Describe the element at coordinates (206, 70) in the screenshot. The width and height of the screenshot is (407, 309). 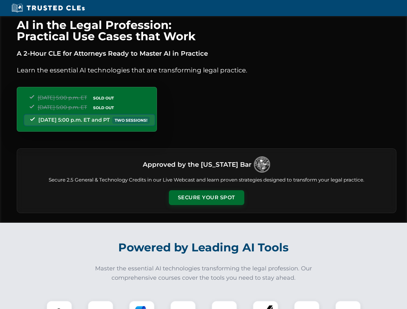
I see `p: Learn the essential AI technologies that are transforming legal practice.` at that location.